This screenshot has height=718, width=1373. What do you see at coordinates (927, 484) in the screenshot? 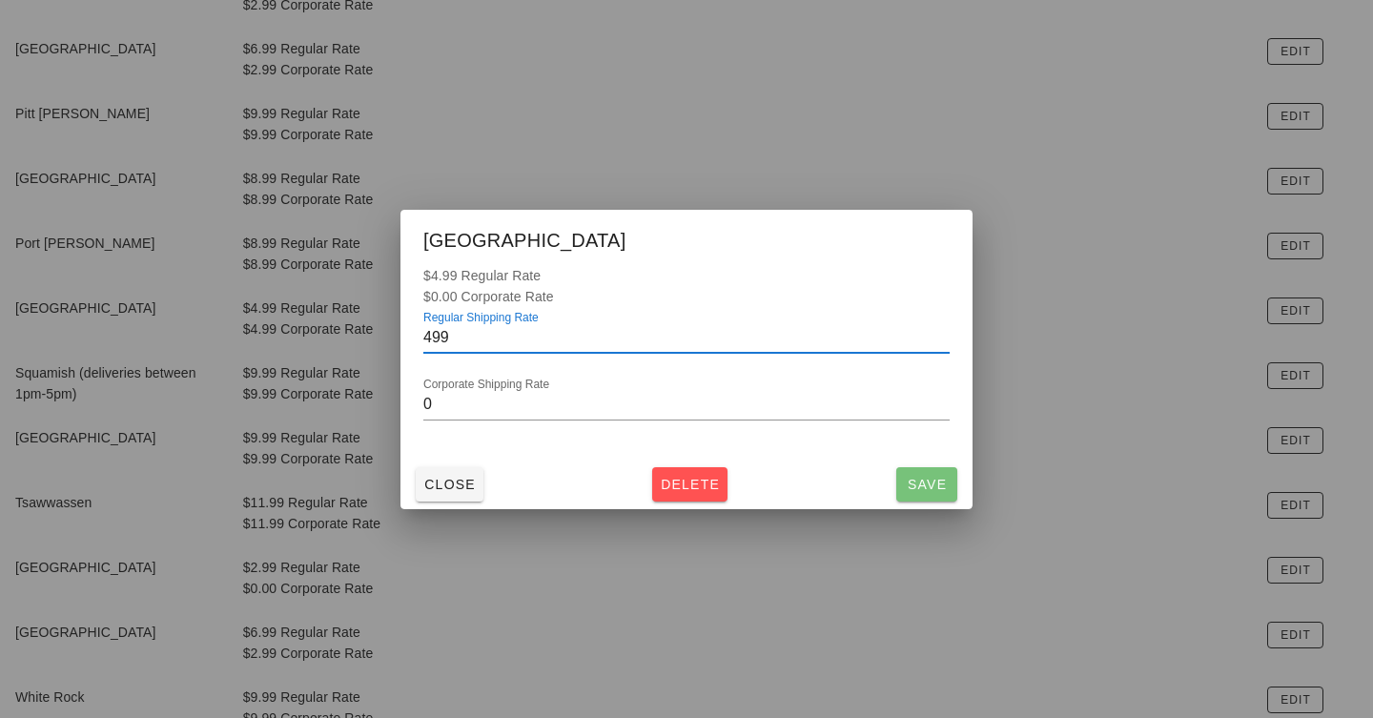
I see `button: Save` at bounding box center [927, 484].